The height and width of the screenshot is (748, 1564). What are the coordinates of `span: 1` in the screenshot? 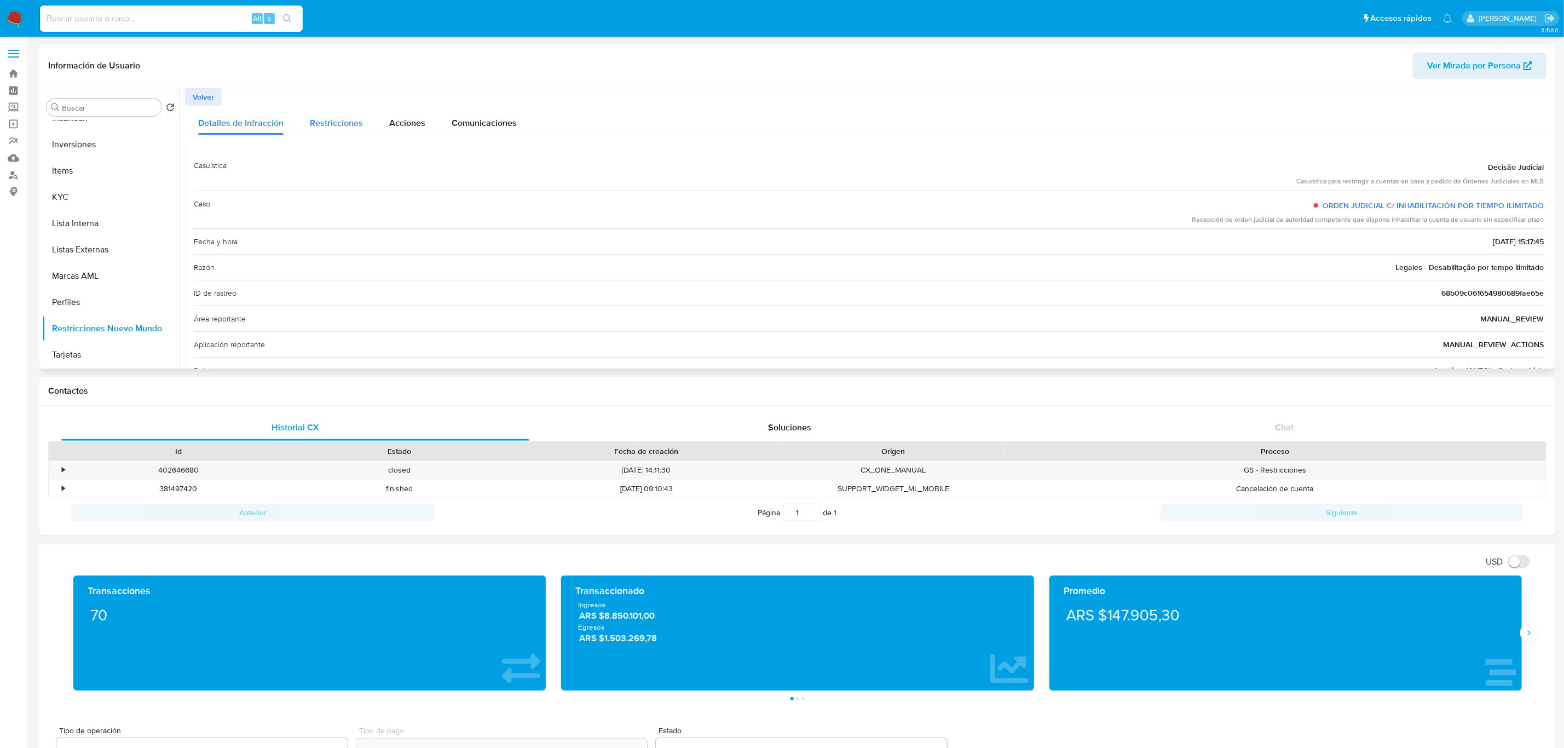 It's located at (835, 512).